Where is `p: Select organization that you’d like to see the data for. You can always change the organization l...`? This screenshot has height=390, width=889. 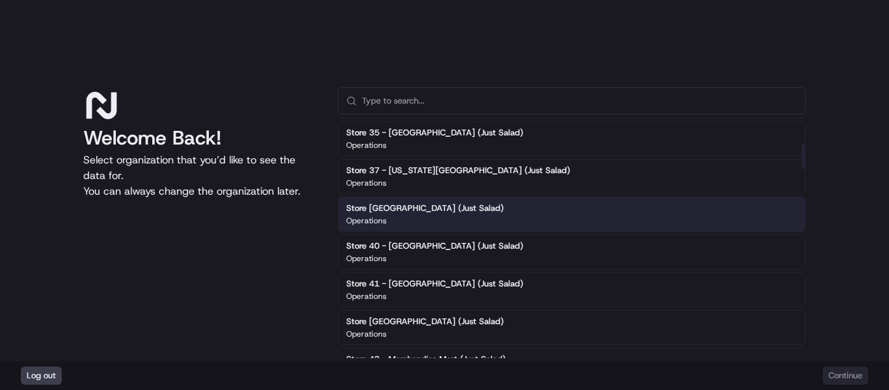 p: Select organization that you’d like to see the data for. You can always change the organization l... is located at coordinates (200, 176).